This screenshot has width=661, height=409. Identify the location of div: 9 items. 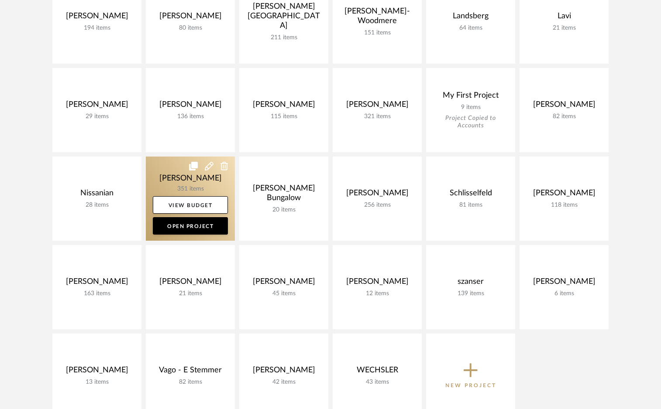
(470, 107).